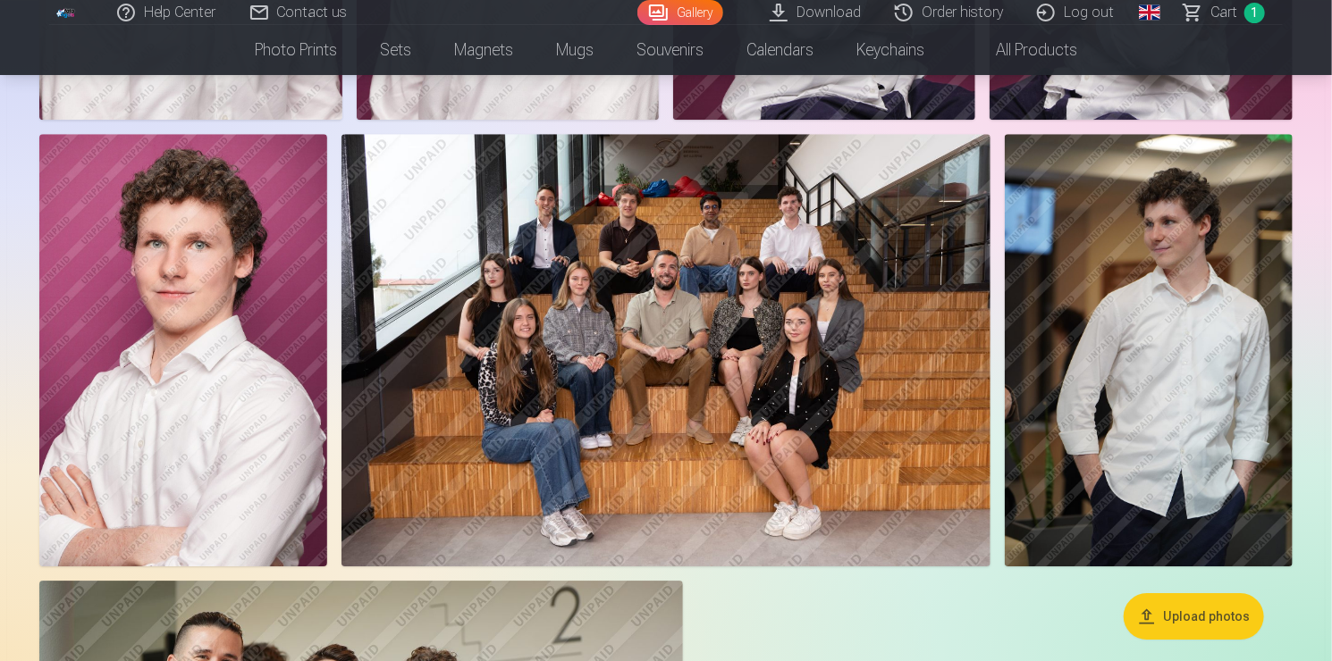  Describe the element at coordinates (890, 50) in the screenshot. I see `a: Keychains` at that location.